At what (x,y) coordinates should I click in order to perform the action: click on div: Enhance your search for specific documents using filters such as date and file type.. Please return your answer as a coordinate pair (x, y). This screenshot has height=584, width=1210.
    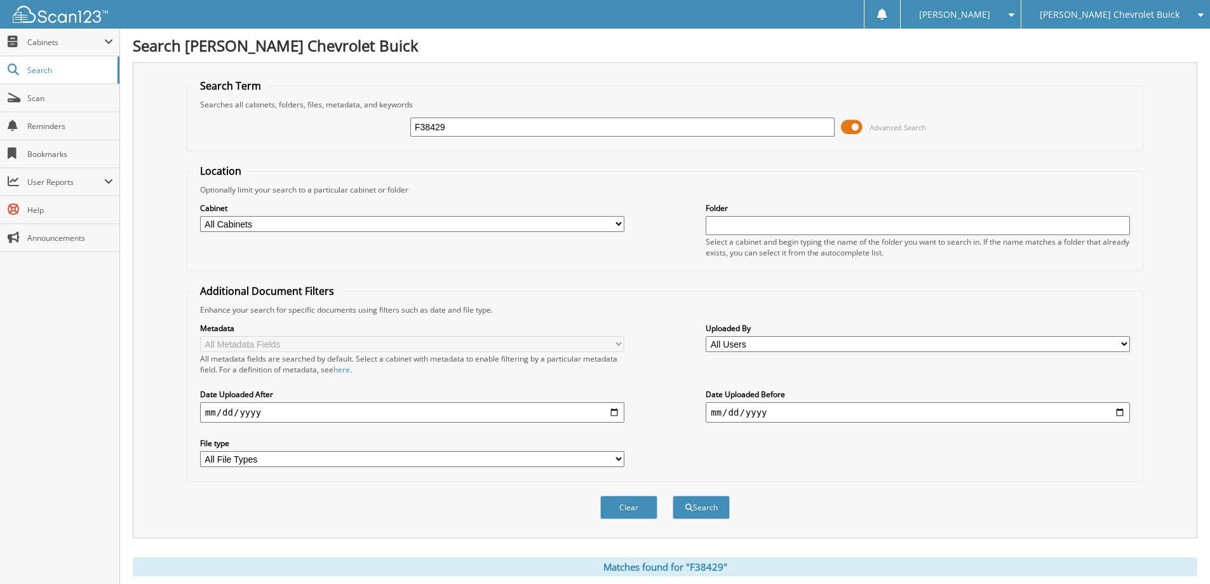
    Looking at the image, I should click on (665, 309).